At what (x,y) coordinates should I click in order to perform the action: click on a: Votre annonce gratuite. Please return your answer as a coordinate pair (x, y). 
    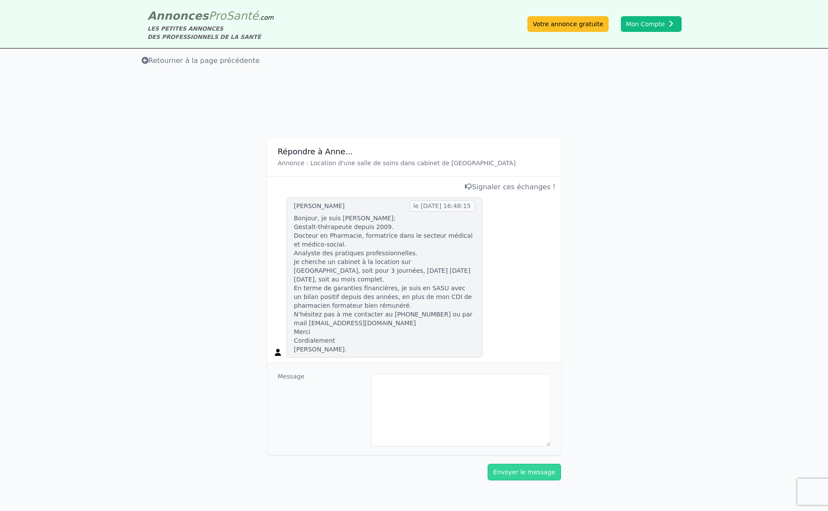
    Looking at the image, I should click on (568, 24).